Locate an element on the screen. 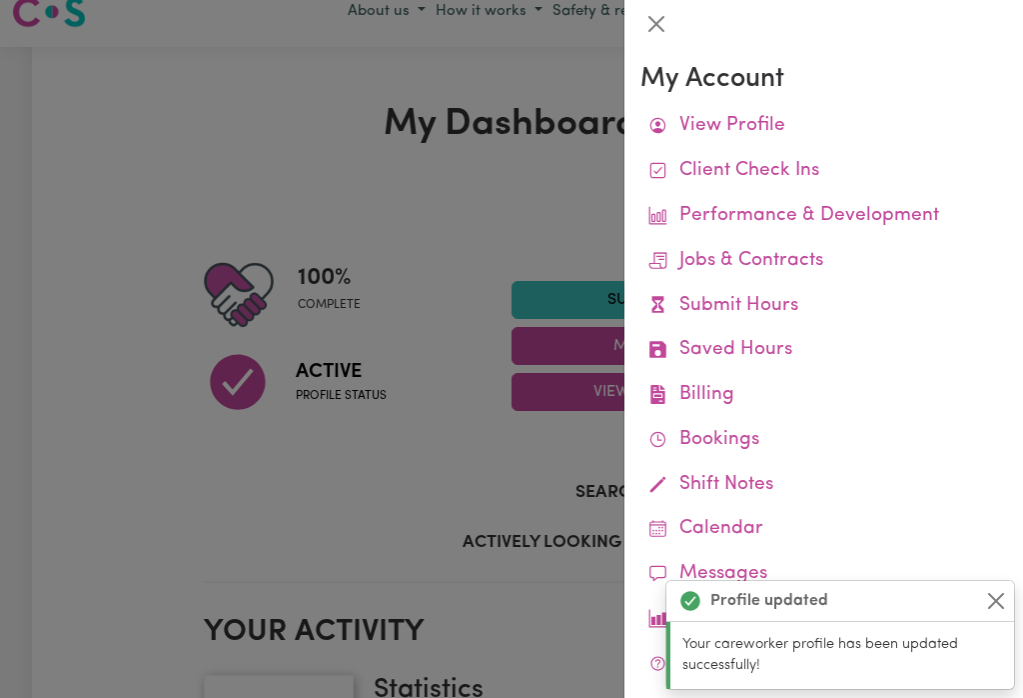 The width and height of the screenshot is (1023, 698). a: Client Check Ins is located at coordinates (824, 171).